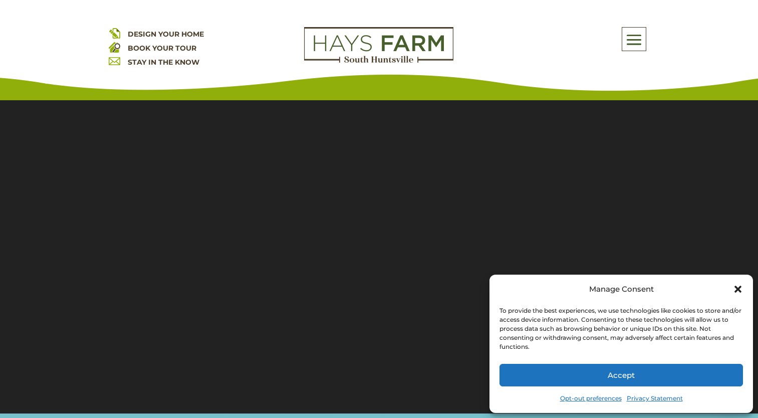 This screenshot has height=418, width=758. What do you see at coordinates (163, 62) in the screenshot?
I see `a: STAY IN THE KNOW` at bounding box center [163, 62].